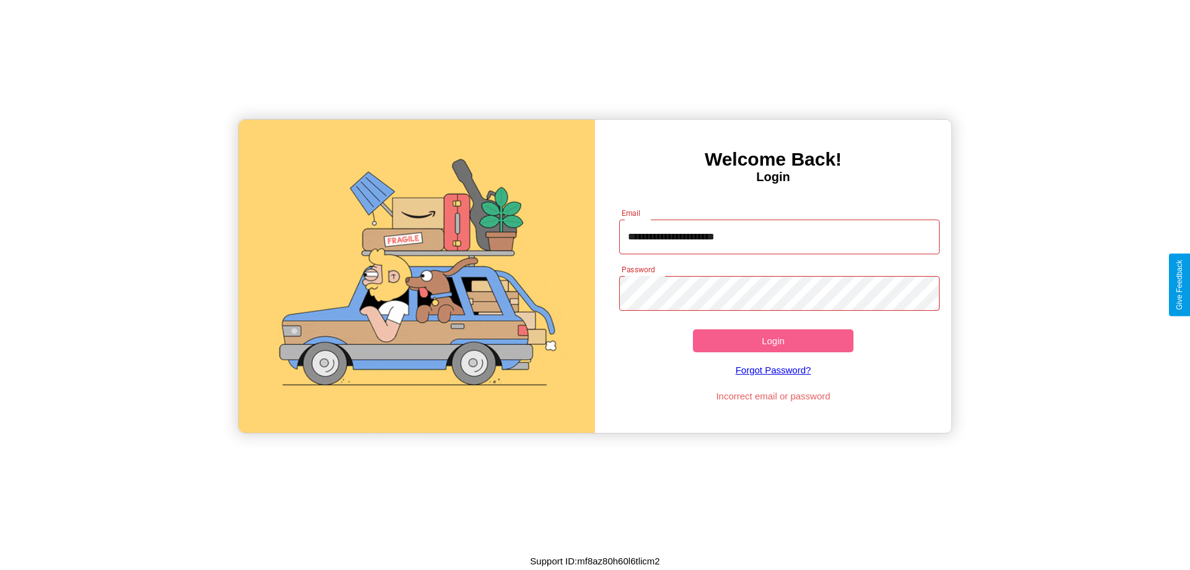  Describe the element at coordinates (595, 560) in the screenshot. I see `p: Support ID: mf8az80h60l6tlicm2` at that location.